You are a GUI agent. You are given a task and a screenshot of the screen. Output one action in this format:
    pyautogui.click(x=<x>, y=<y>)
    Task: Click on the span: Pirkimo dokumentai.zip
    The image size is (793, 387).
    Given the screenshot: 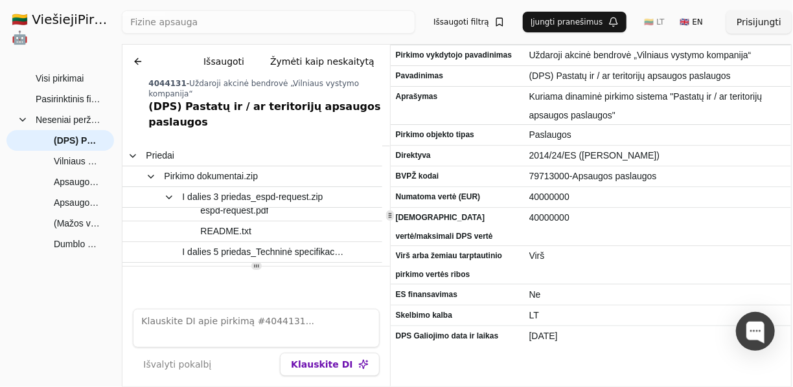 What is the action you would take?
    pyautogui.click(x=211, y=176)
    